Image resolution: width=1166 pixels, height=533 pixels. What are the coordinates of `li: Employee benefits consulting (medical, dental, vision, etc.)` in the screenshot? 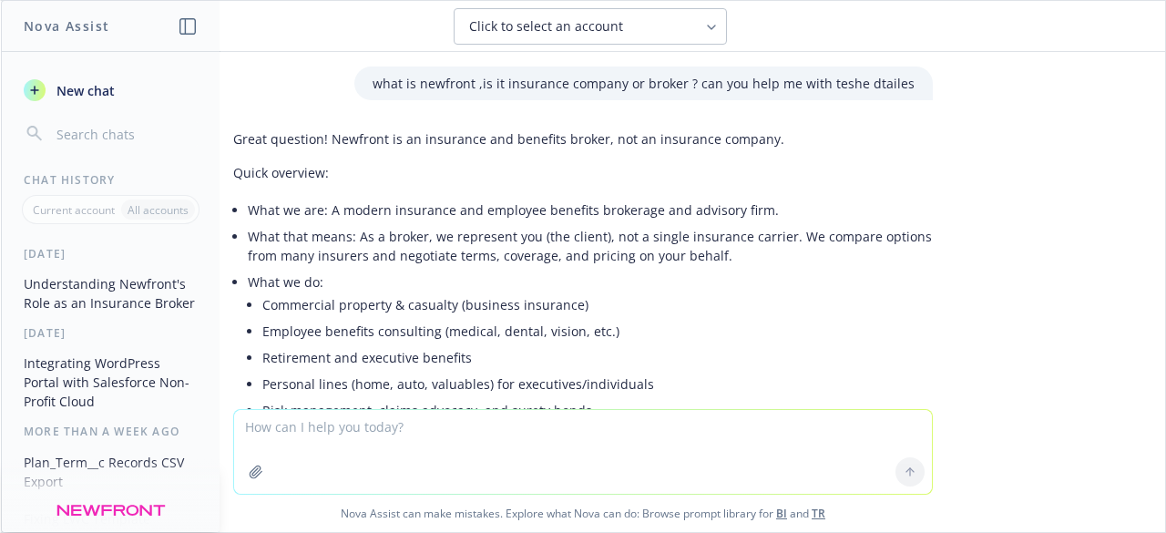 It's located at (598, 331).